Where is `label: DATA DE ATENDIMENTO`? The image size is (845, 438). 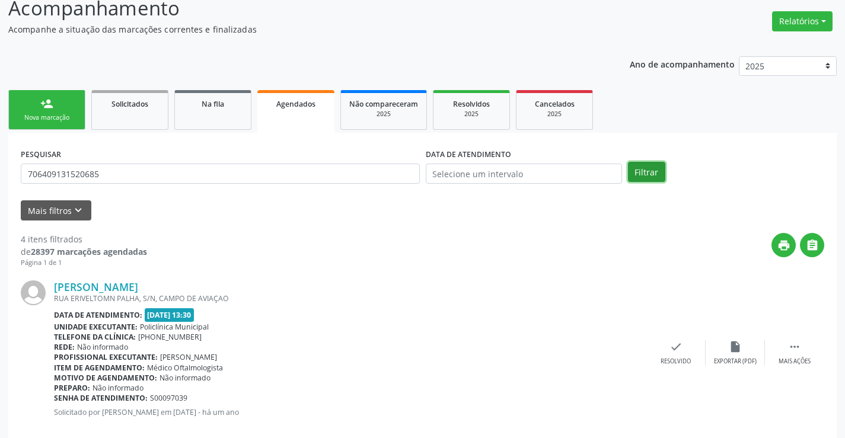
label: DATA DE ATENDIMENTO is located at coordinates (469, 154).